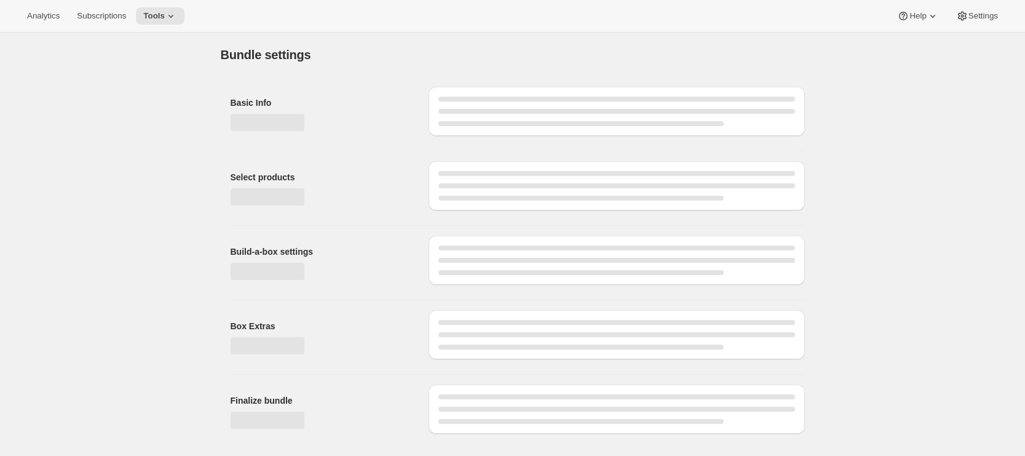 This screenshot has width=1025, height=456. What do you see at coordinates (154, 16) in the screenshot?
I see `span: Tools` at bounding box center [154, 16].